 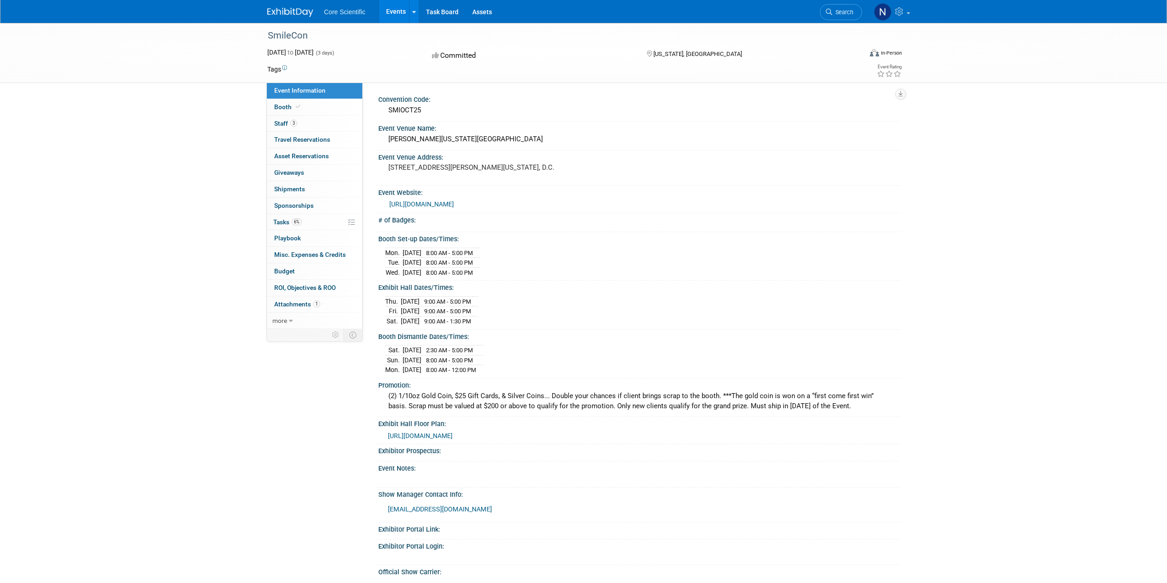 I want to click on span: ROI, Objectives & ROO, so click(x=305, y=287).